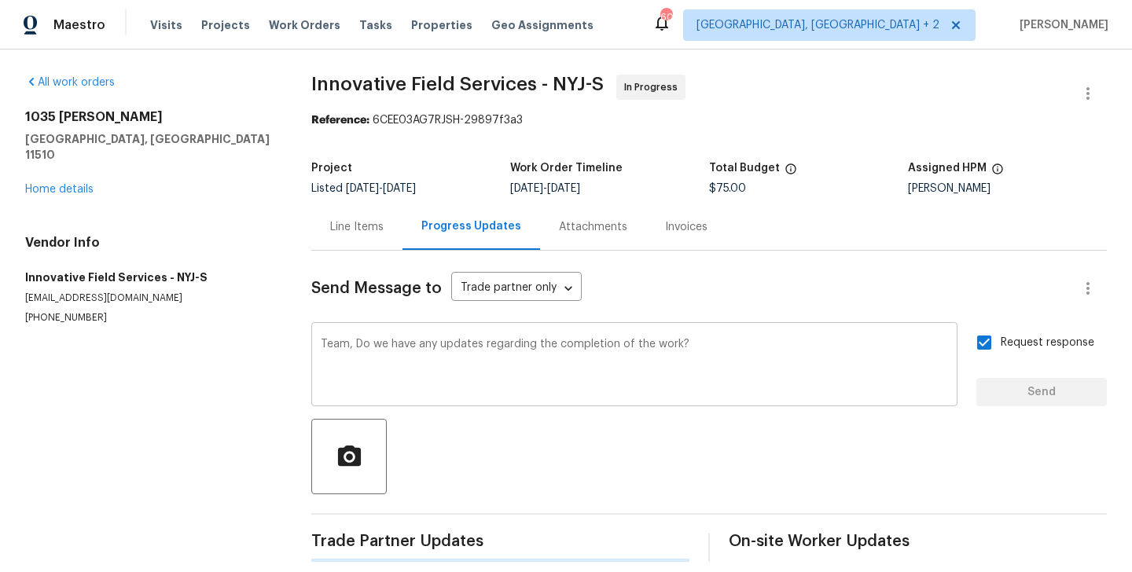 Image resolution: width=1132 pixels, height=572 pixels. What do you see at coordinates (997, 173) in the screenshot?
I see `span: The hpm assigned to this work order.` at bounding box center [997, 173].